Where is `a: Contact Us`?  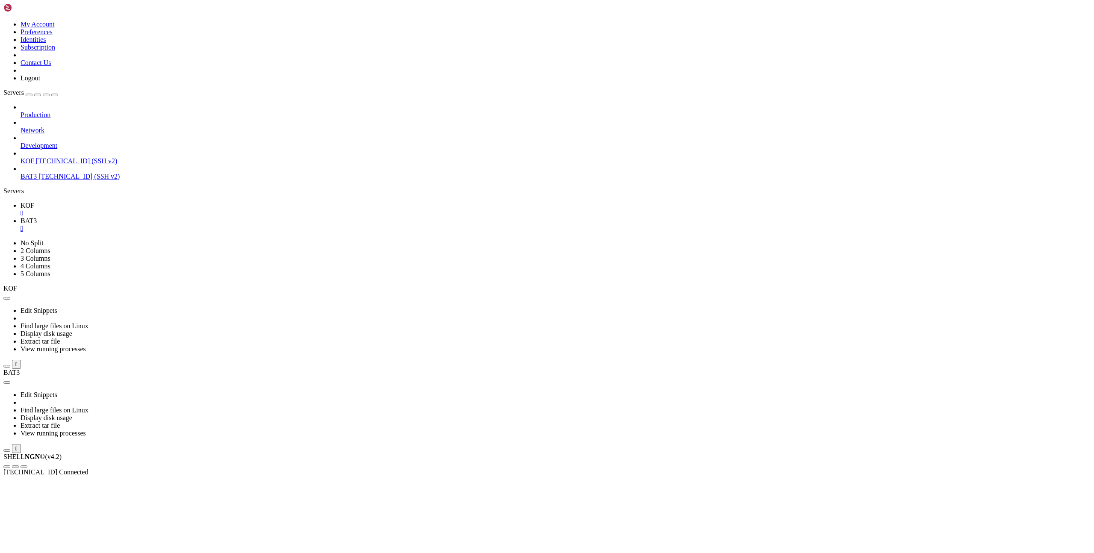
a: Contact Us is located at coordinates (36, 62).